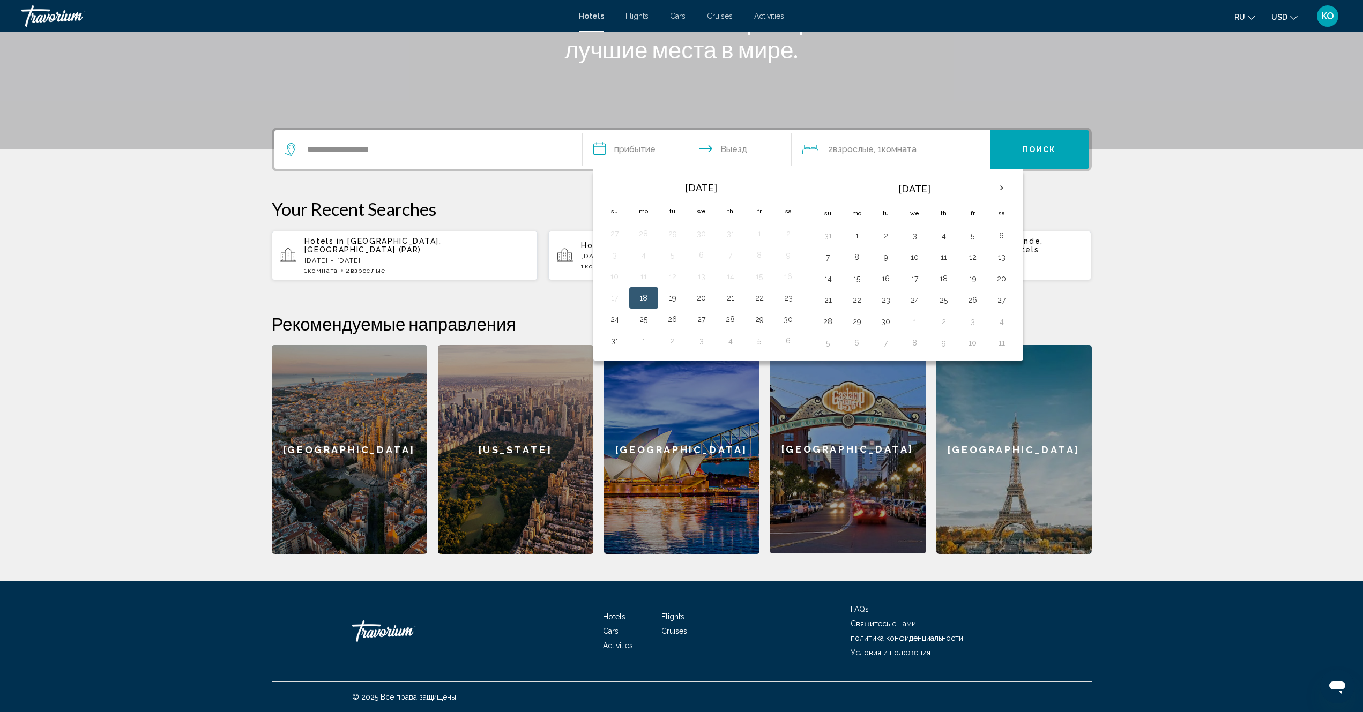 The image size is (1363, 712). Describe the element at coordinates (677, 16) in the screenshot. I see `span: Cars` at that location.